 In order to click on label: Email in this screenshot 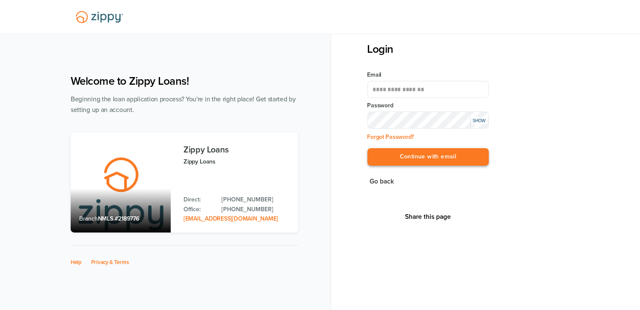, I will do `click(428, 75)`.